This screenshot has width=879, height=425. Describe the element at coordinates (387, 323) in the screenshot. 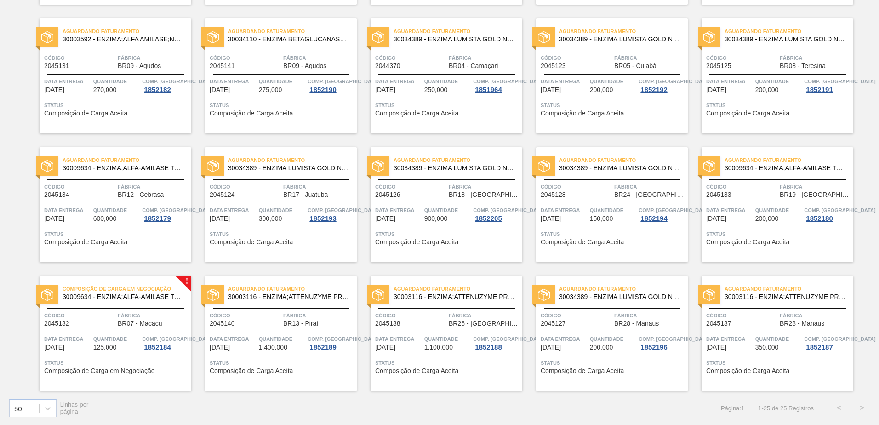

I see `span: 2045138` at that location.